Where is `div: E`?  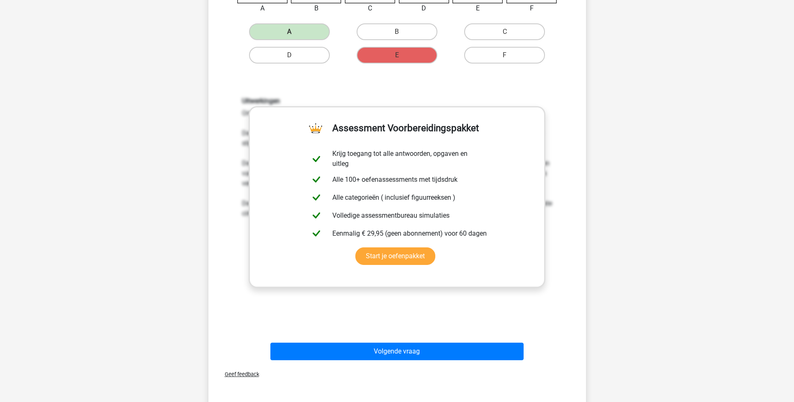
div: E is located at coordinates (477, 8).